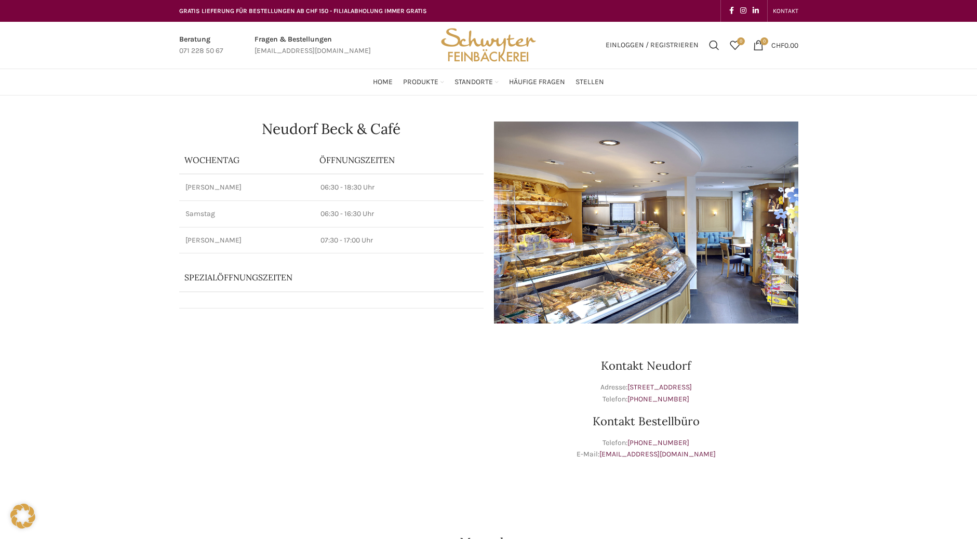 The height and width of the screenshot is (539, 977). I want to click on a: Standorte, so click(476, 82).